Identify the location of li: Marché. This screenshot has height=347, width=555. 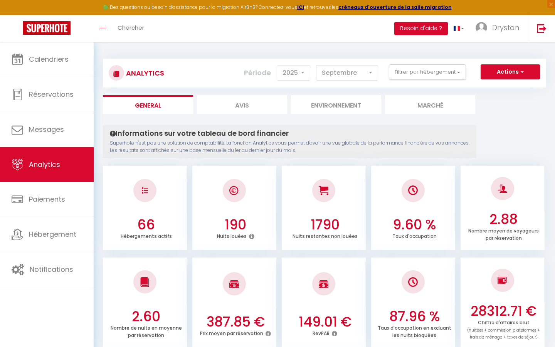
(430, 104).